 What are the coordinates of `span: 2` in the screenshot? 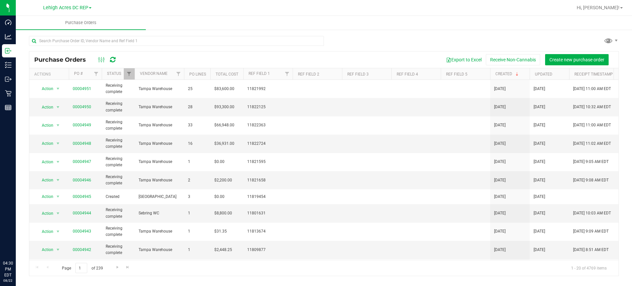 It's located at (197, 180).